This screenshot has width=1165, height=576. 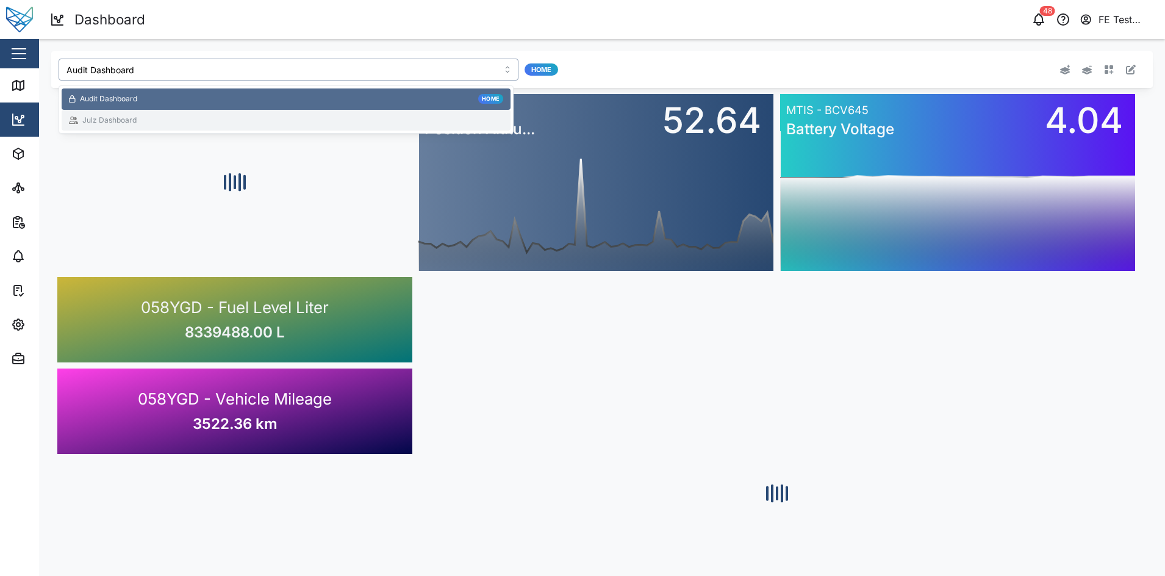 I want to click on button: FE Test Admin, so click(x=1117, y=20).